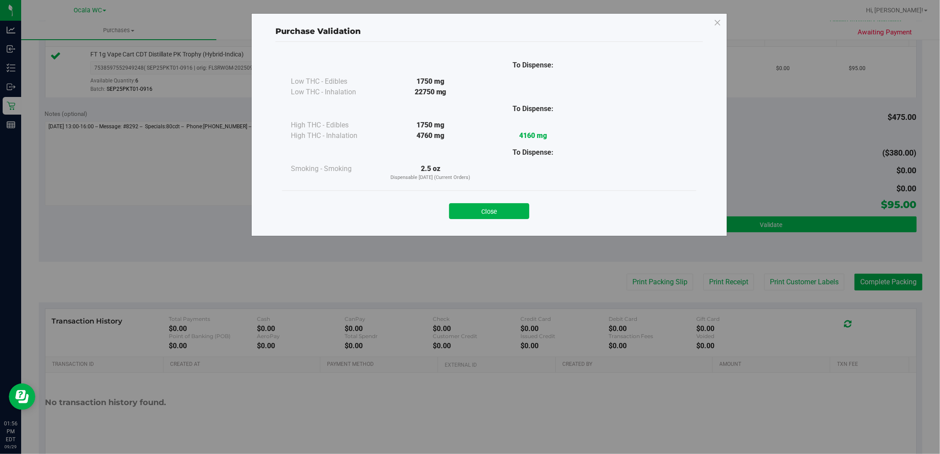 The width and height of the screenshot is (940, 454). Describe the element at coordinates (335, 136) in the screenshot. I see `div: High THC - Inhalation` at that location.